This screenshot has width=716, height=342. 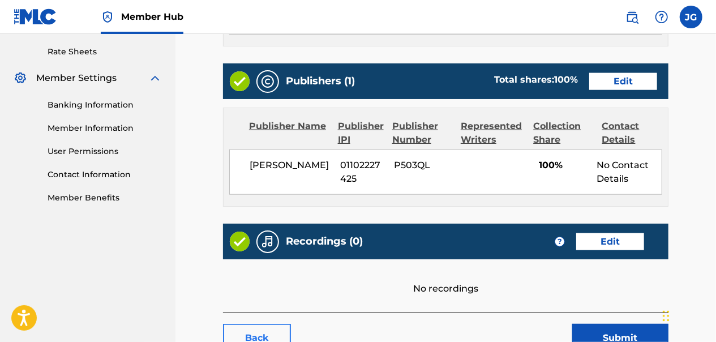 What do you see at coordinates (155, 78) in the screenshot?
I see `img: expand` at bounding box center [155, 78].